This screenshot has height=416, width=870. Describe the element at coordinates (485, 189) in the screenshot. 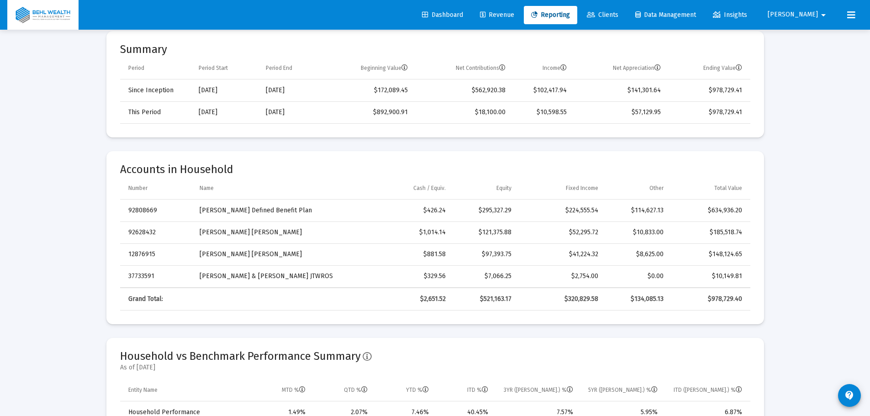

I see `td: Column Equity` at that location.